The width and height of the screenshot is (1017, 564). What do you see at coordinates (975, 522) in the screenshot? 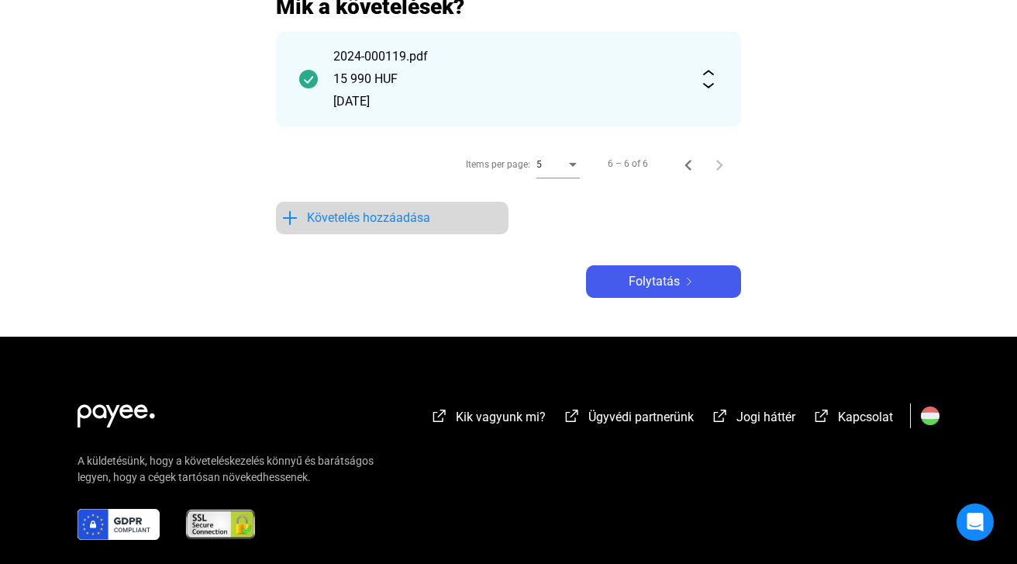
I see `div: Open Intercom Messenger` at bounding box center [975, 522].